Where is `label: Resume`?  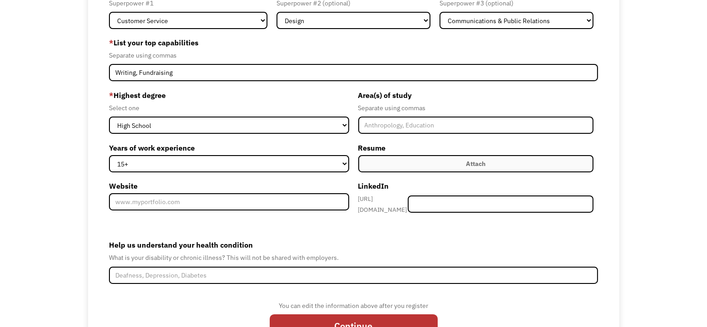 label: Resume is located at coordinates (476, 148).